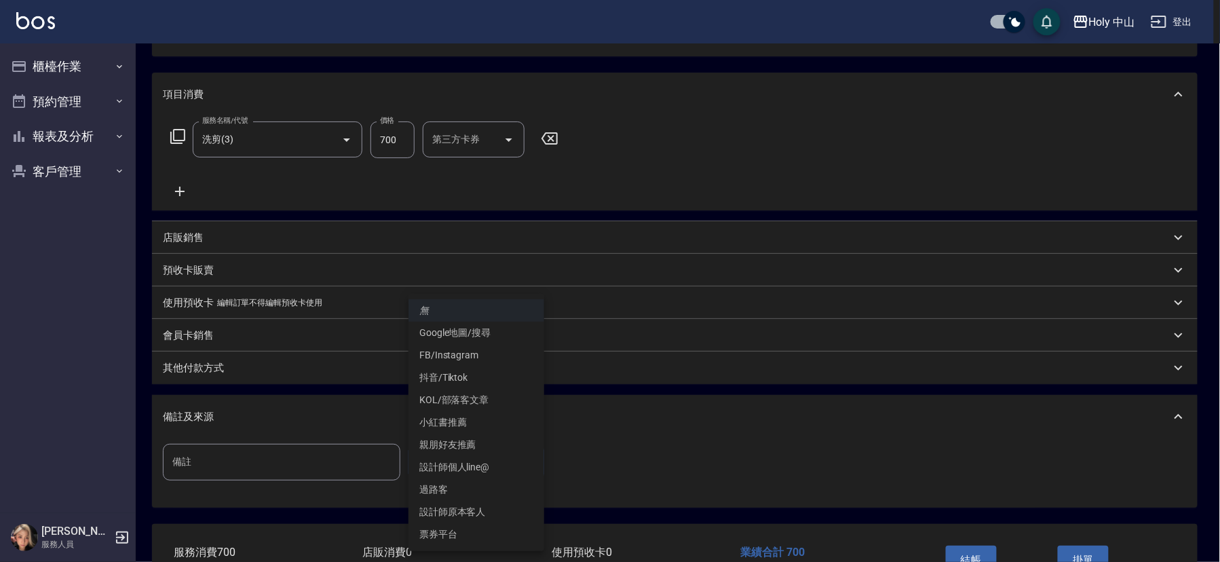  What do you see at coordinates (476, 489) in the screenshot?
I see `li: 過路客` at bounding box center [476, 489].